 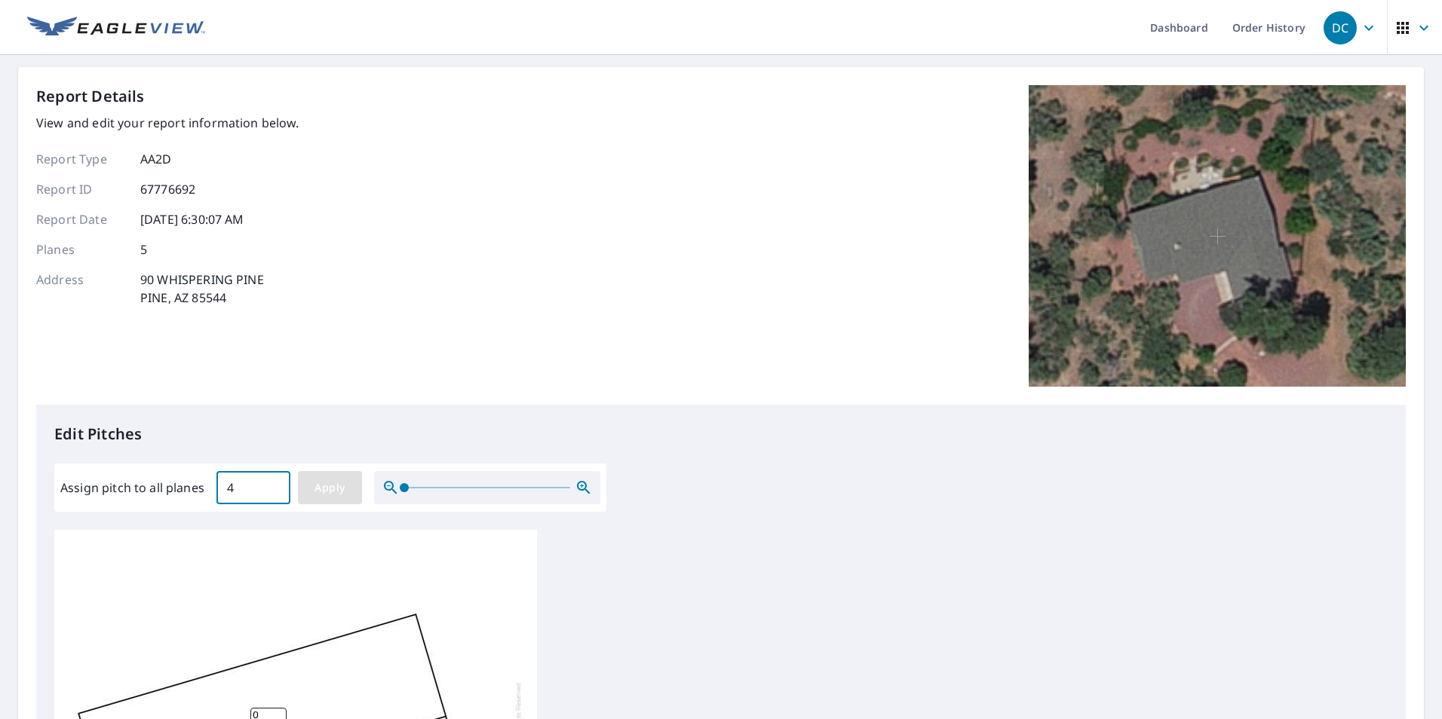 What do you see at coordinates (1340, 28) in the screenshot?
I see `div: DC` at bounding box center [1340, 28].